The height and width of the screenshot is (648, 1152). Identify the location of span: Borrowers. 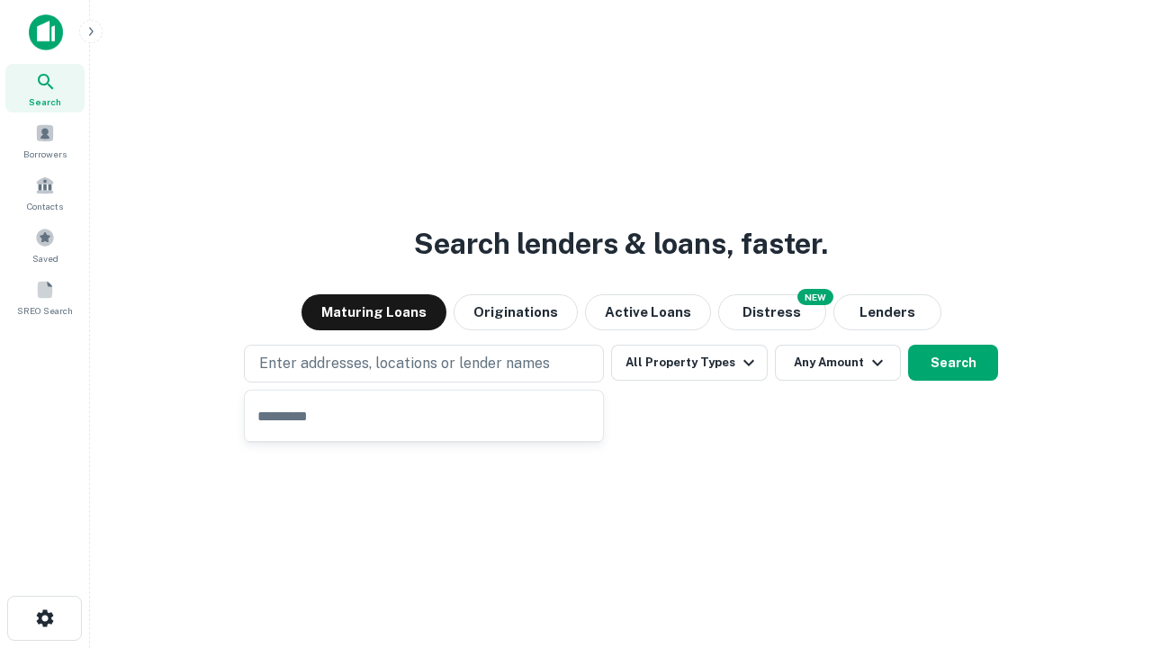
(45, 154).